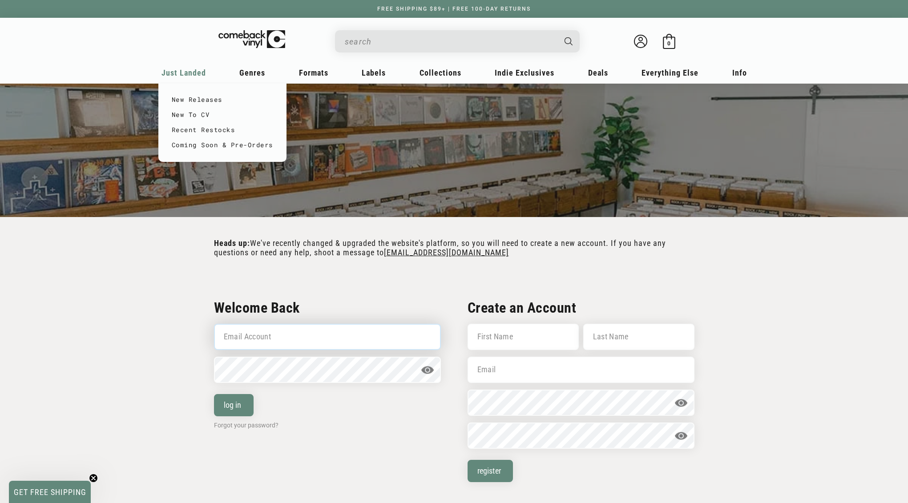 The width and height of the screenshot is (908, 503). Describe the element at coordinates (450, 41) in the screenshot. I see `input: When autocomplete results are available use up and down arrows to review and enter to select` at that location.